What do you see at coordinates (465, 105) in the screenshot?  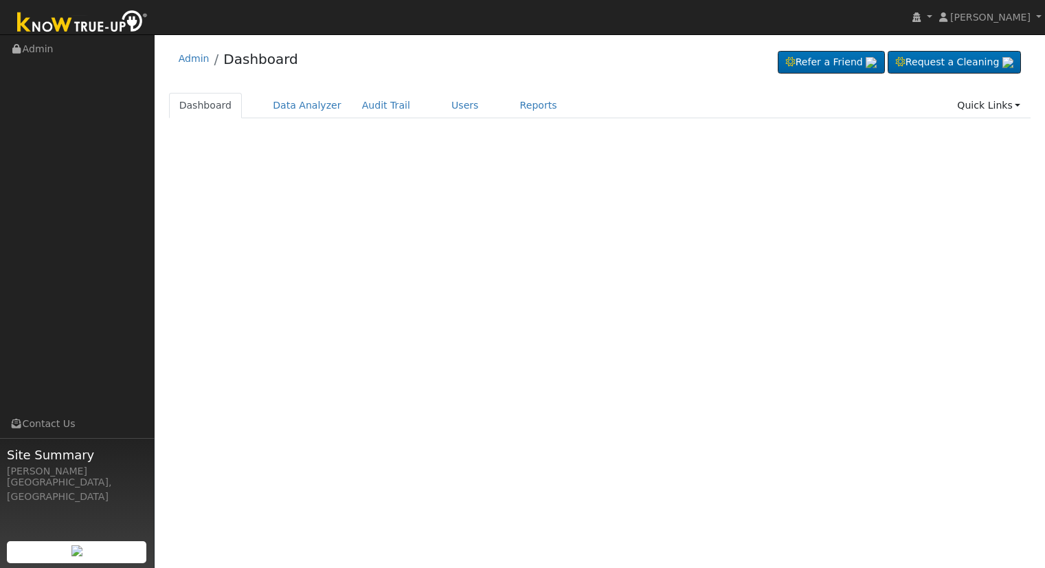 I see `a: Users` at bounding box center [465, 105].